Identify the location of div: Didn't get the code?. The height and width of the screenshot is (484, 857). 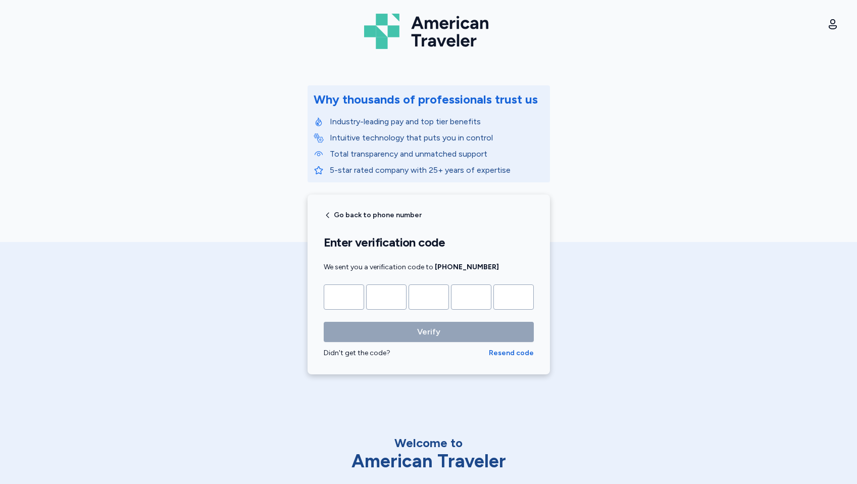
(406, 353).